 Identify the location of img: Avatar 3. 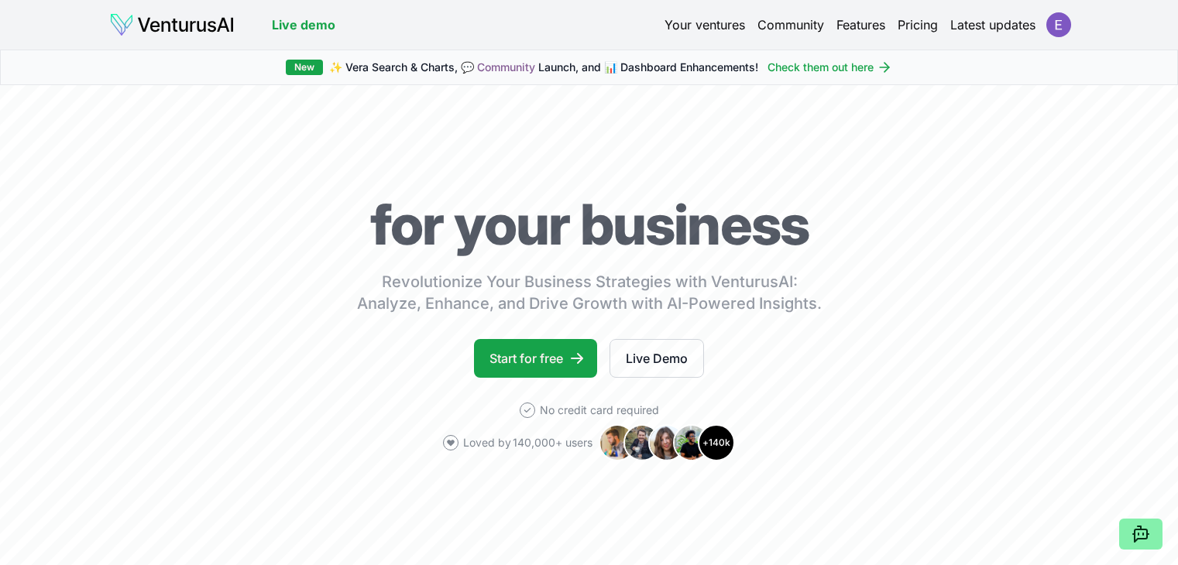
(667, 443).